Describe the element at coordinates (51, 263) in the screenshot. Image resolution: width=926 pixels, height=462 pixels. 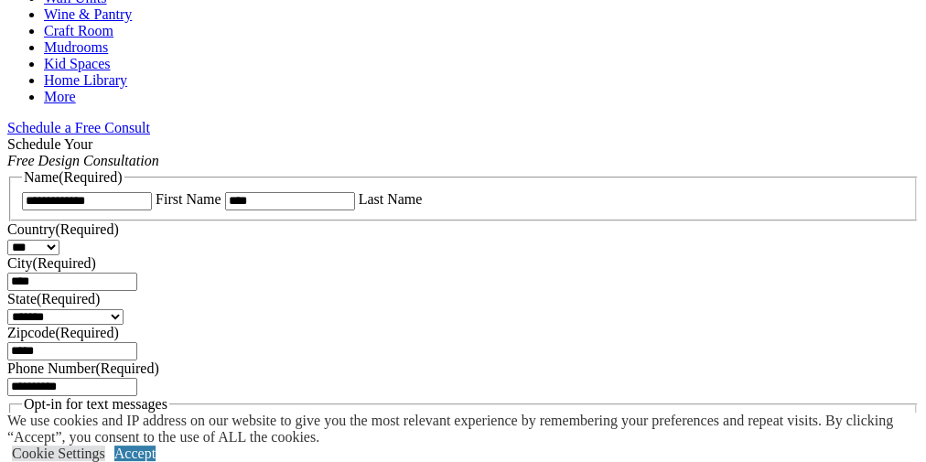
I see `label: City` at that location.